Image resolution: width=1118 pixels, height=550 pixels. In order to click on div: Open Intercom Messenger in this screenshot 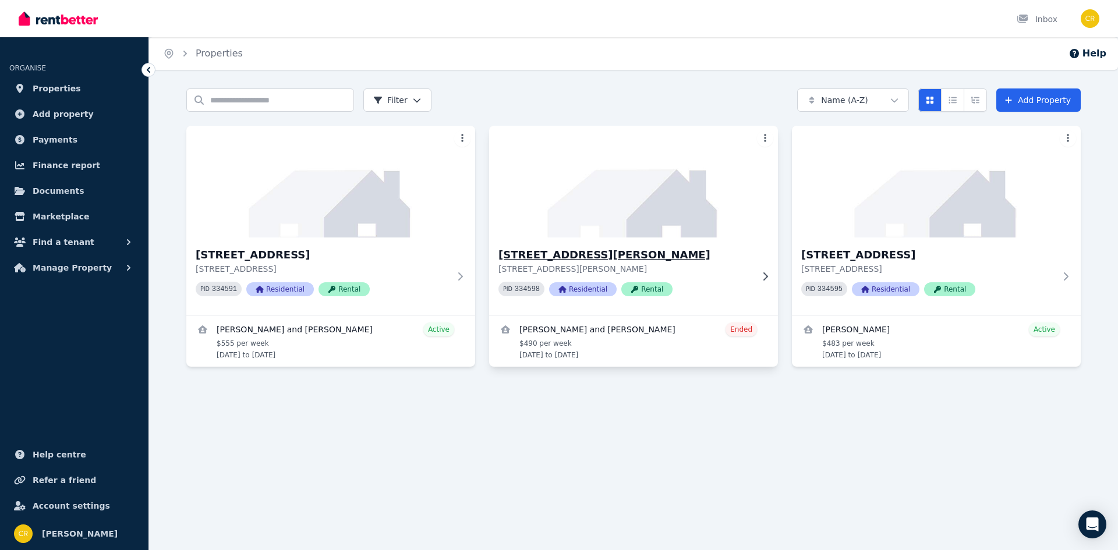, I will do `click(1093, 525)`.